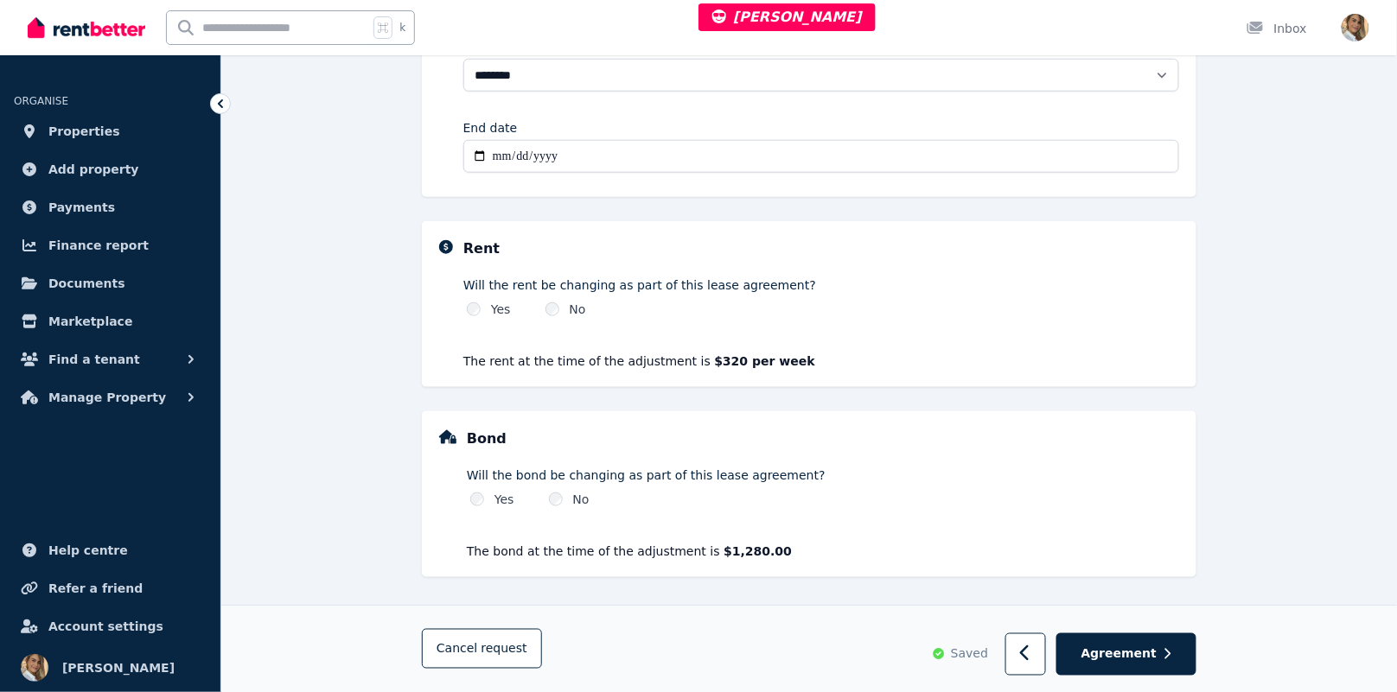  What do you see at coordinates (823, 551) in the screenshot?
I see `p: The bond at the time of the adjustment is` at bounding box center [823, 551].